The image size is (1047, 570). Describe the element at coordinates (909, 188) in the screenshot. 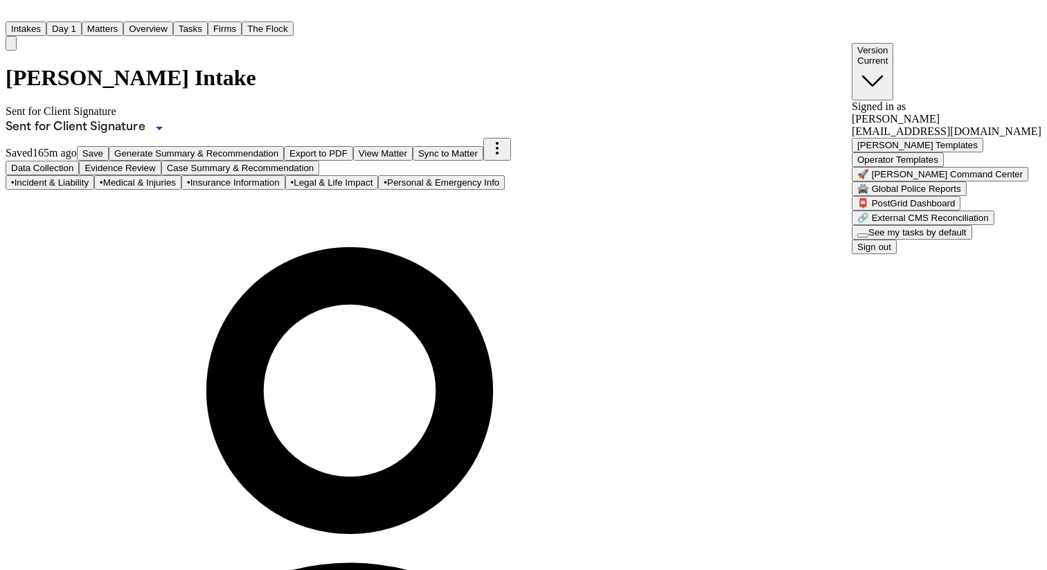

I see `button: 🚔 Global Police Reports` at that location.